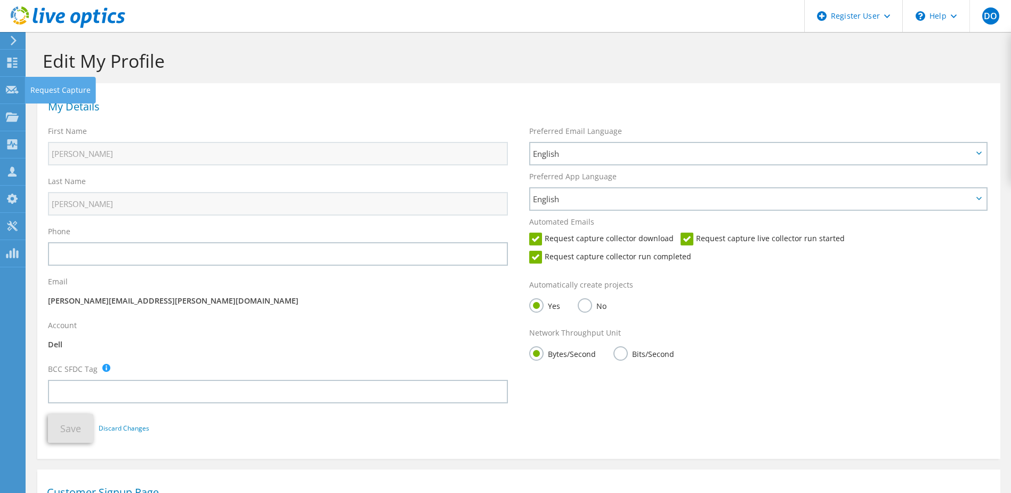 This screenshot has width=1011, height=493. I want to click on label: Automated Emails, so click(562, 222).